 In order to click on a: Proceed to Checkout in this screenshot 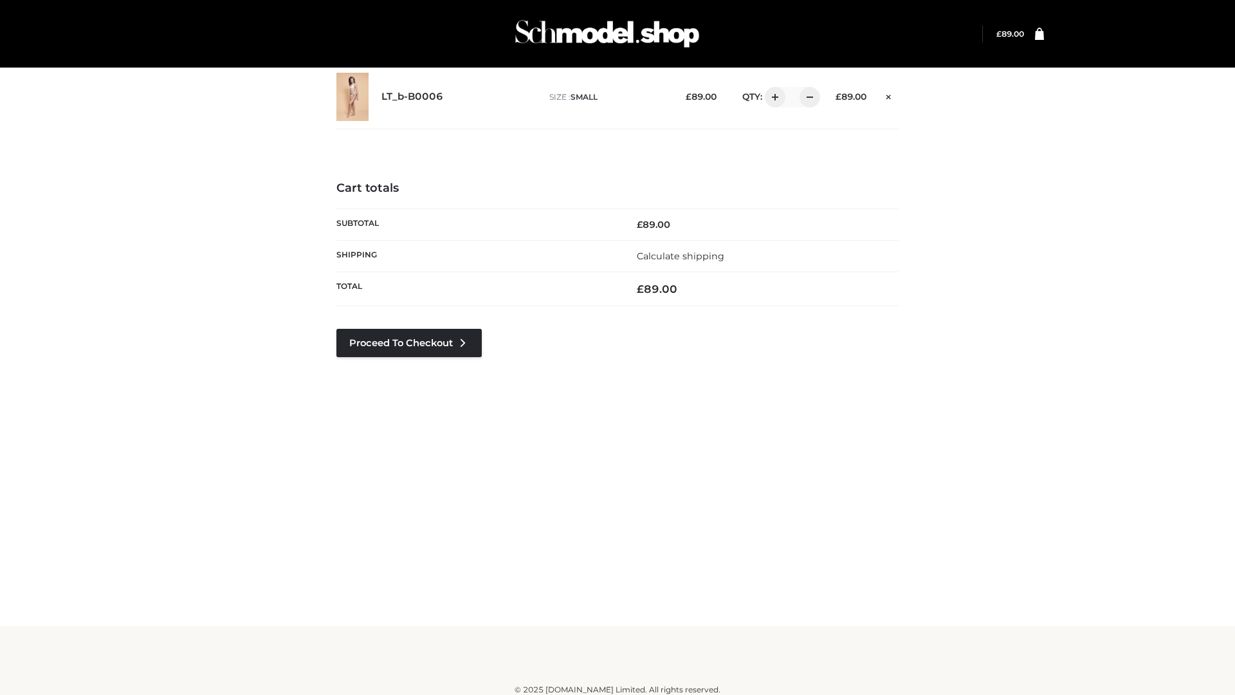, I will do `click(409, 343)`.